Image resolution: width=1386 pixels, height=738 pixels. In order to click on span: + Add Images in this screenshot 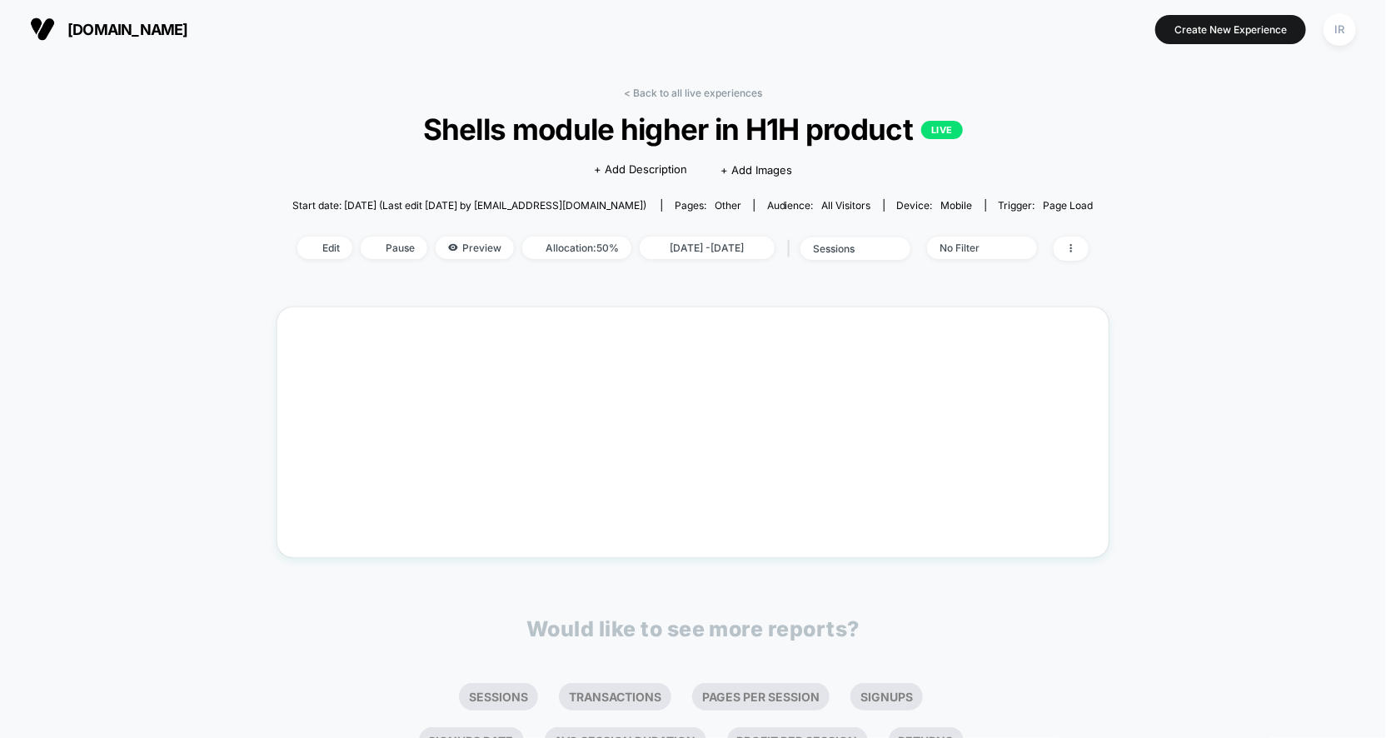, I will do `click(756, 170)`.